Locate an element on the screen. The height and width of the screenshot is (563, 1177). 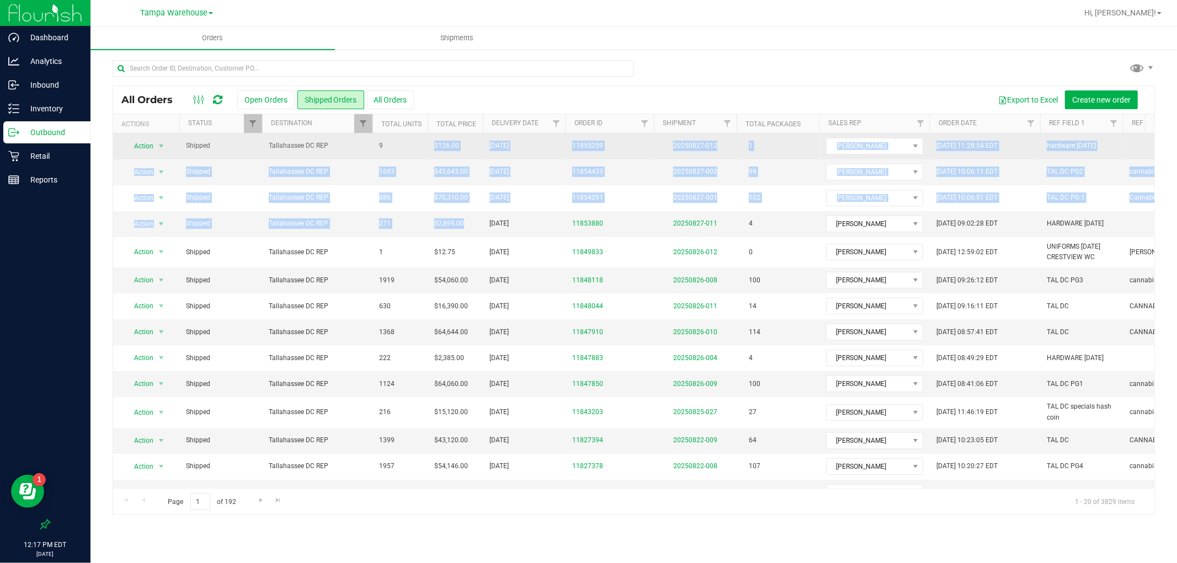
p: 12:17 PM EDT is located at coordinates (45, 545).